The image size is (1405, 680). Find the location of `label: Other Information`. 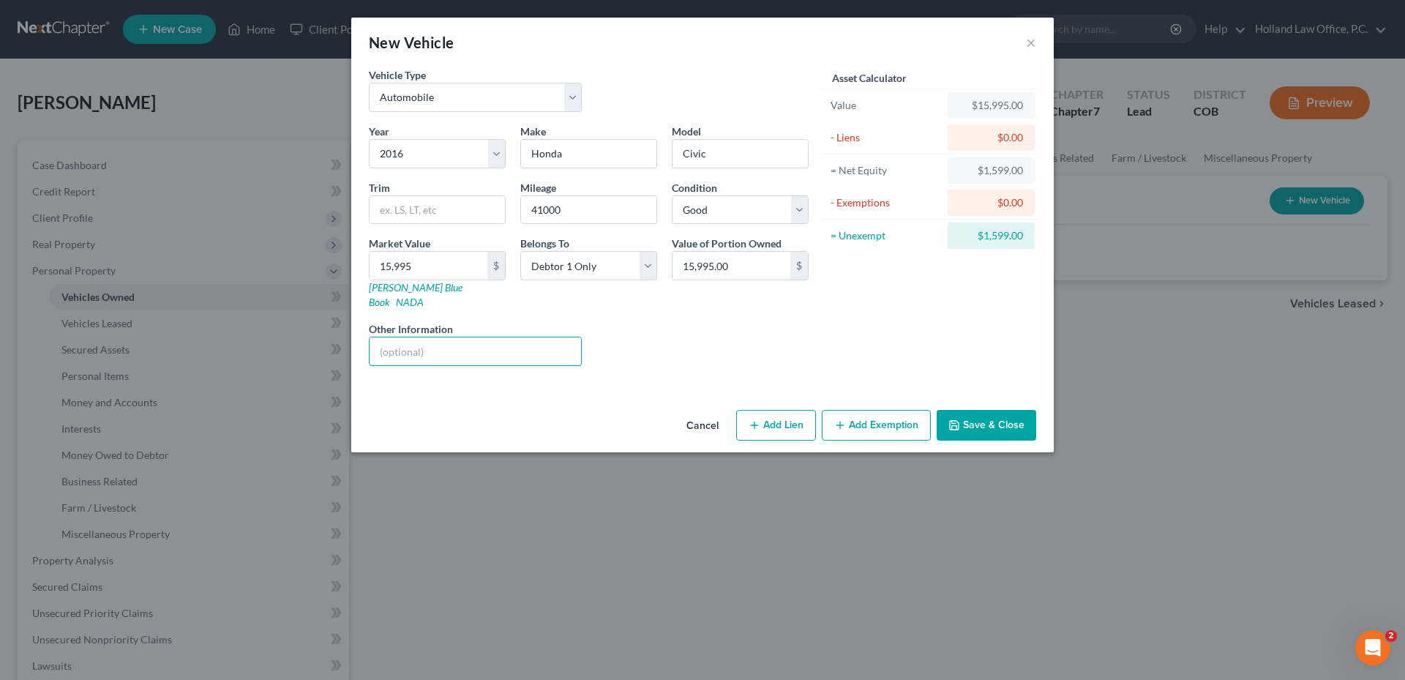

label: Other Information is located at coordinates (410, 329).